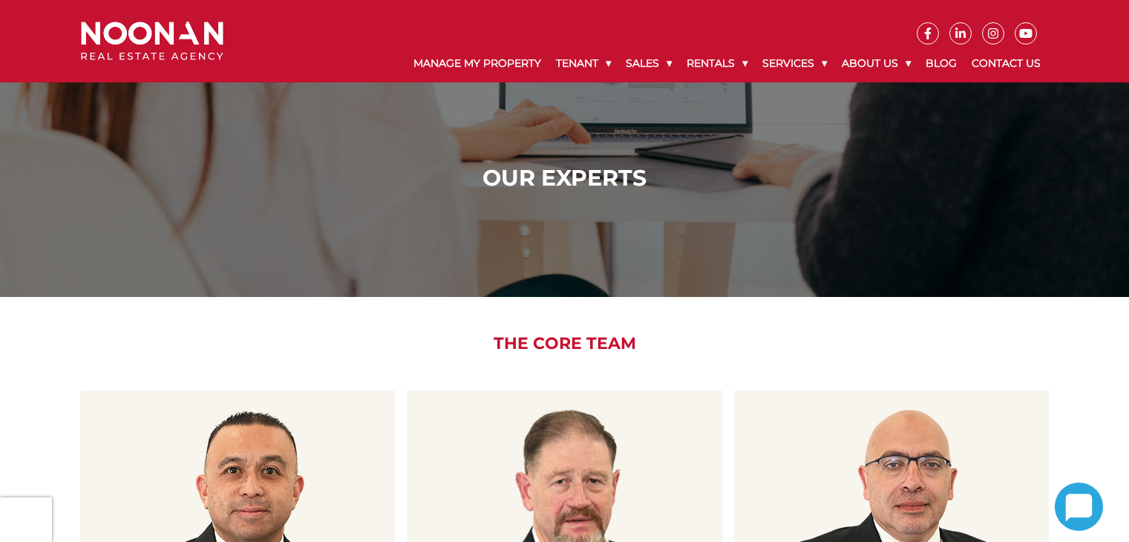  I want to click on a: Rentals, so click(717, 63).